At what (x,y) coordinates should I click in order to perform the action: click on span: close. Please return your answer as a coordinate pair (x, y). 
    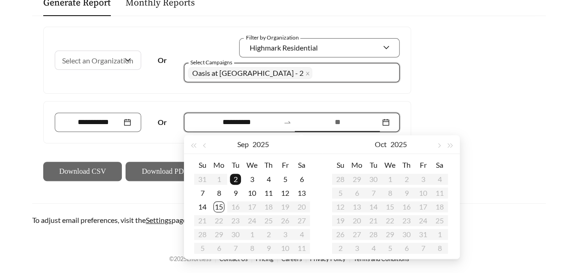
    Looking at the image, I should click on (308, 74).